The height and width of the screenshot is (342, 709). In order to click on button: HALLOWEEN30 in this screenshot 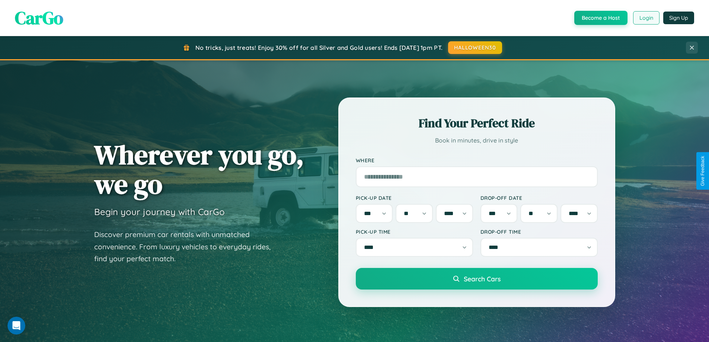, I will do `click(475, 48)`.